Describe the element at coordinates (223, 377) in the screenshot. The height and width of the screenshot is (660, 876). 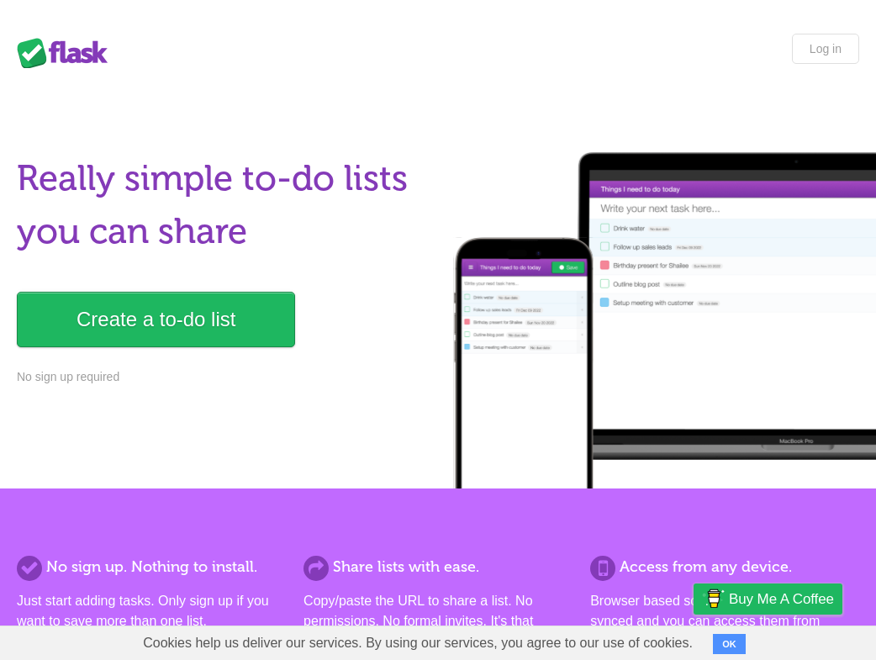
I see `p: No sign up required` at that location.